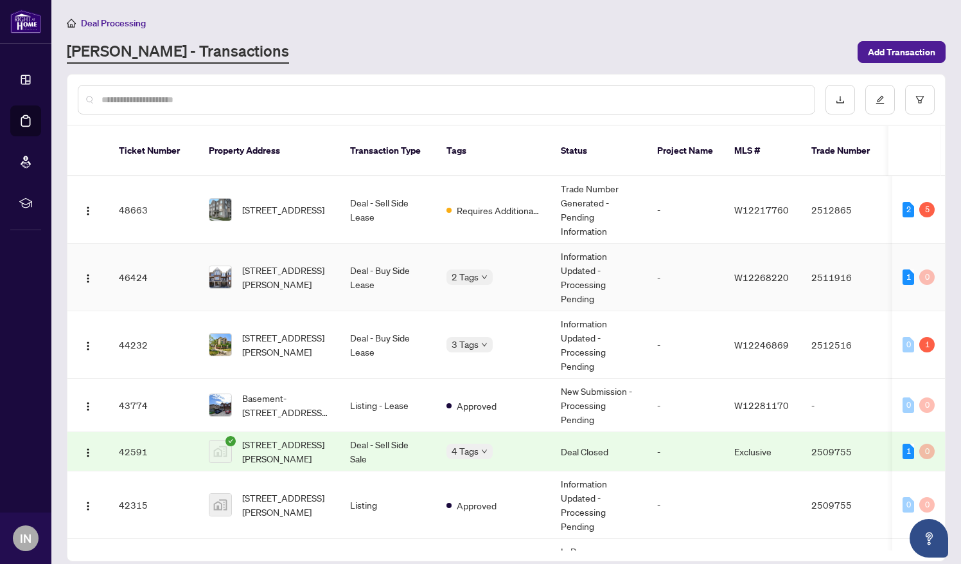  What do you see at coordinates (154, 344) in the screenshot?
I see `td: 44232` at bounding box center [154, 344].